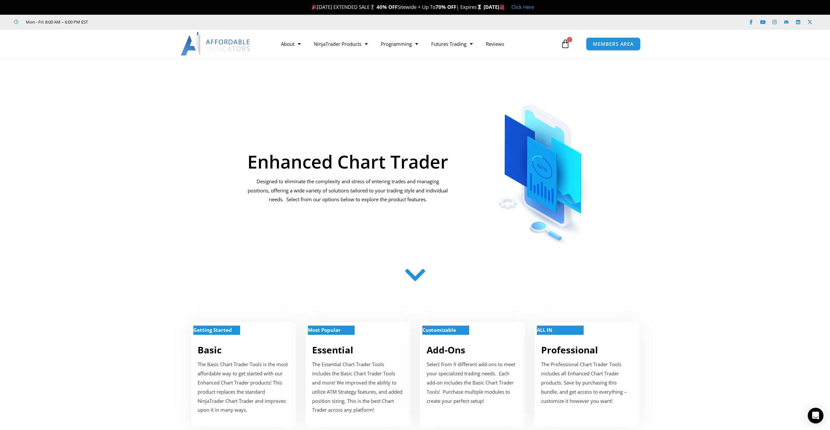 The image size is (830, 430). Describe the element at coordinates (439, 330) in the screenshot. I see `strong: Customizable` at that location.